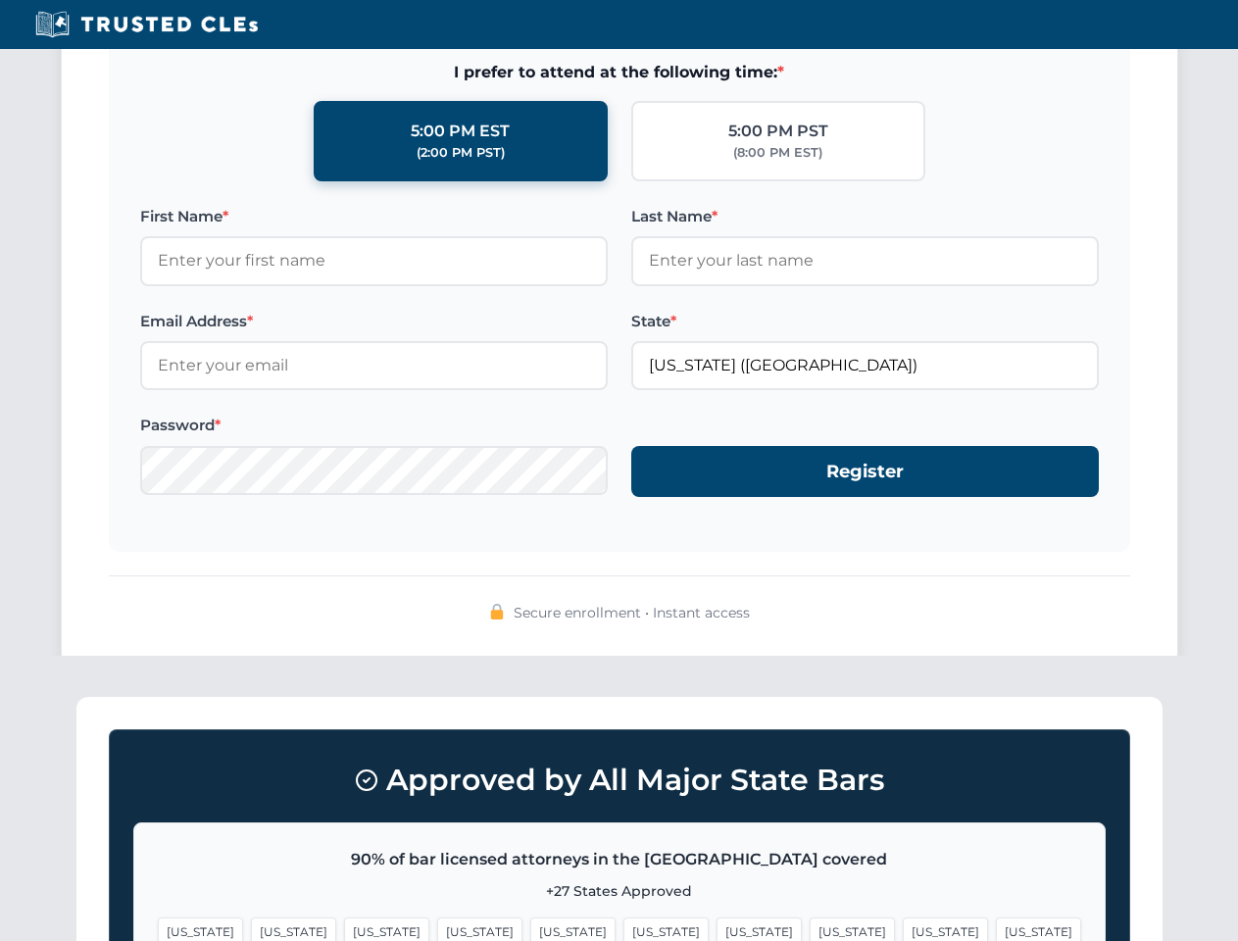 Image resolution: width=1238 pixels, height=941 pixels. Describe the element at coordinates (864, 261) in the screenshot. I see `input: Enter your last name` at that location.